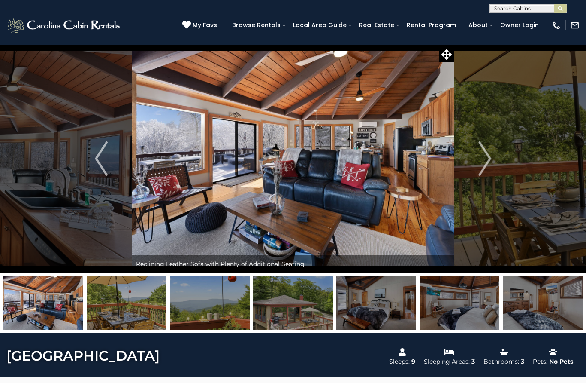  I want to click on button: Next, so click(485, 158).